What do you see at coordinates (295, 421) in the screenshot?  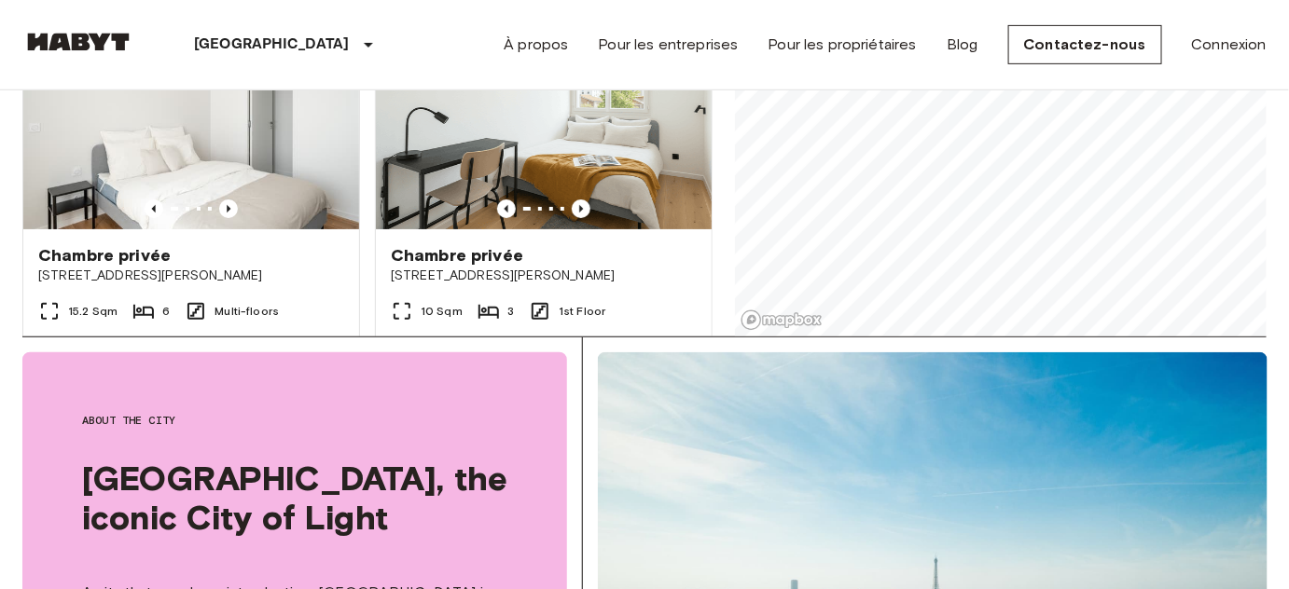 I see `span: About the city` at bounding box center [295, 421].